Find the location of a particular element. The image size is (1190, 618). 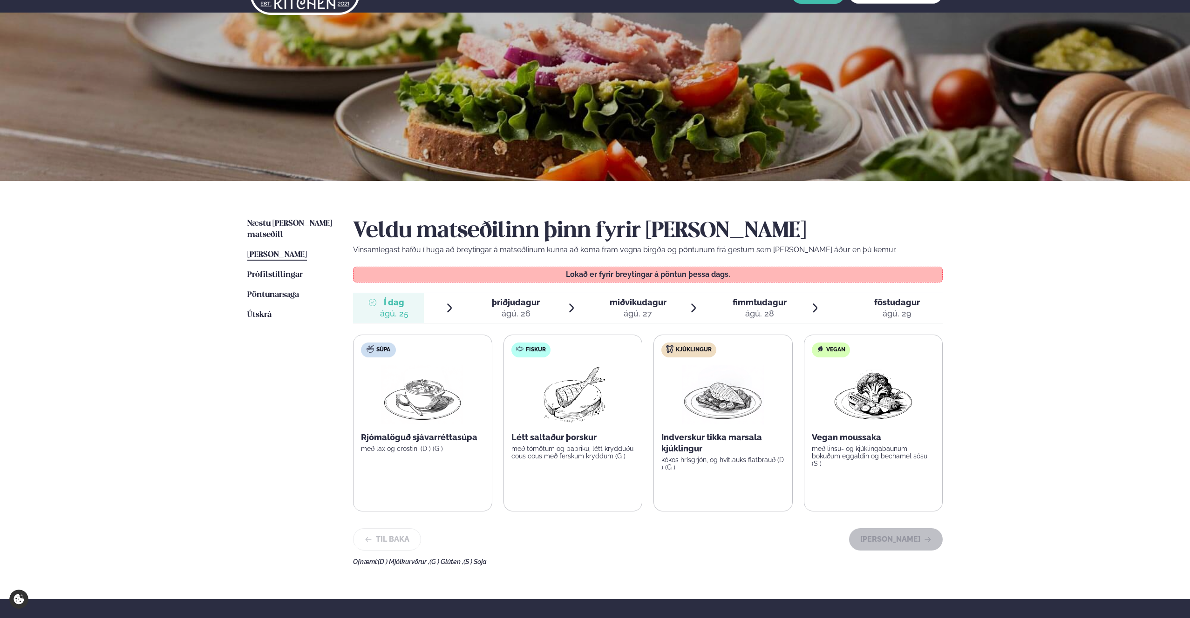

p: með linsu- og kjúklingabaunum, bökuðum eggaldin og bechamel sósu (S ) is located at coordinates (873, 456).